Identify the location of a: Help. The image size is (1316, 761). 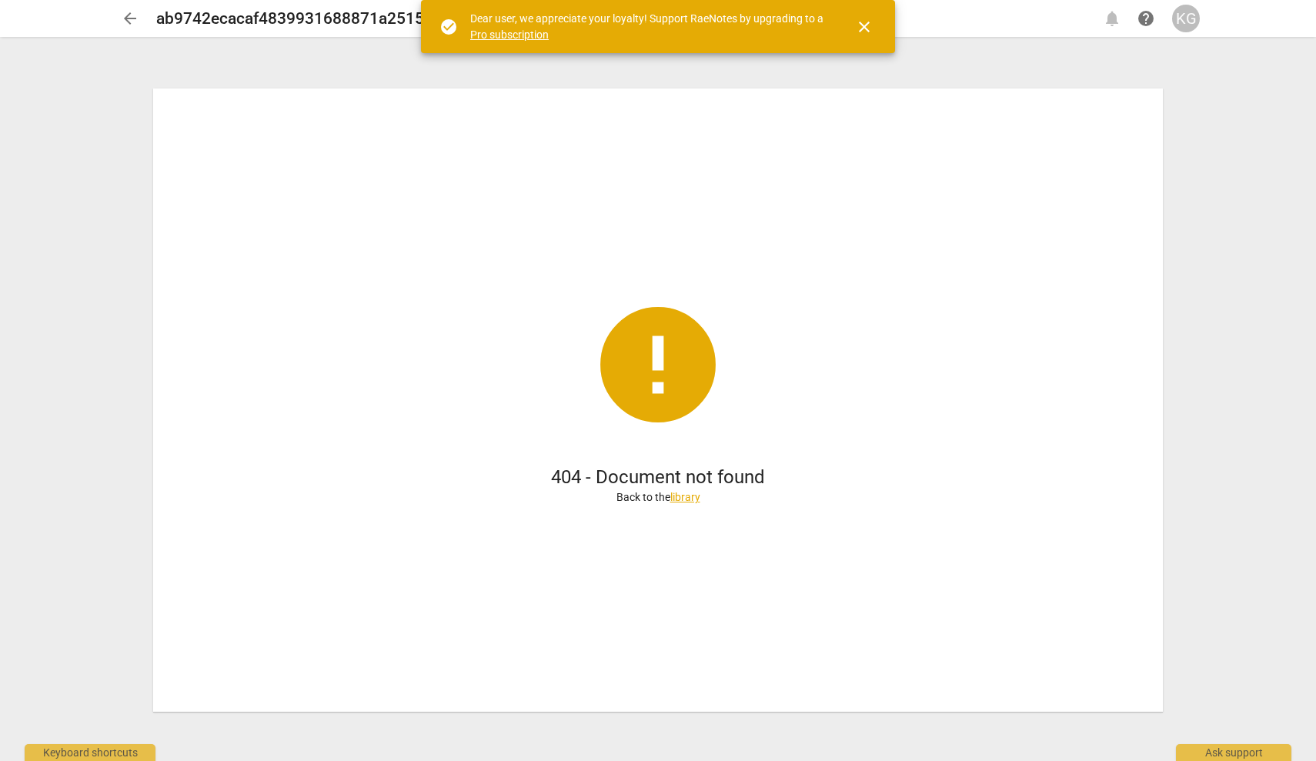
(1146, 18).